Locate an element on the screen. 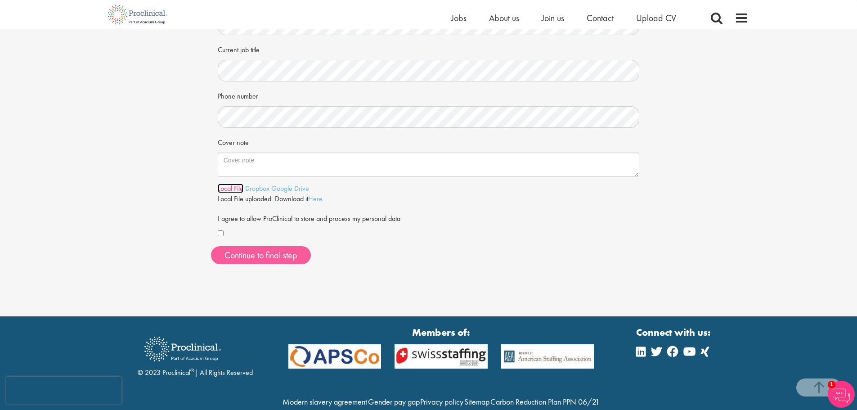 Image resolution: width=857 pixels, height=410 pixels. a: About us is located at coordinates (504, 18).